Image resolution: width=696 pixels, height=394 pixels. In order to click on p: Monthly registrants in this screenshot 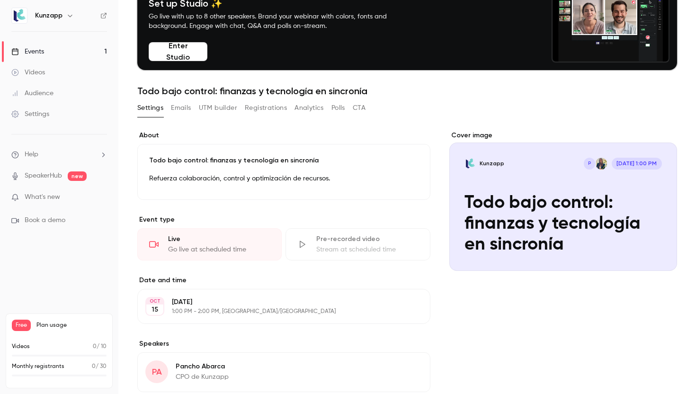, I will do `click(38, 367)`.